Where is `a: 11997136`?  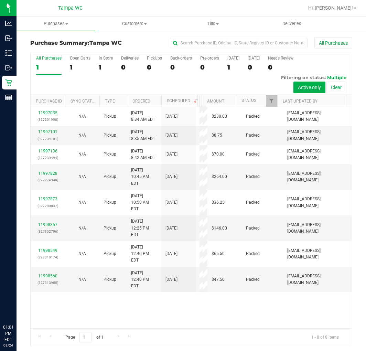 a: 11997136 is located at coordinates (48, 151).